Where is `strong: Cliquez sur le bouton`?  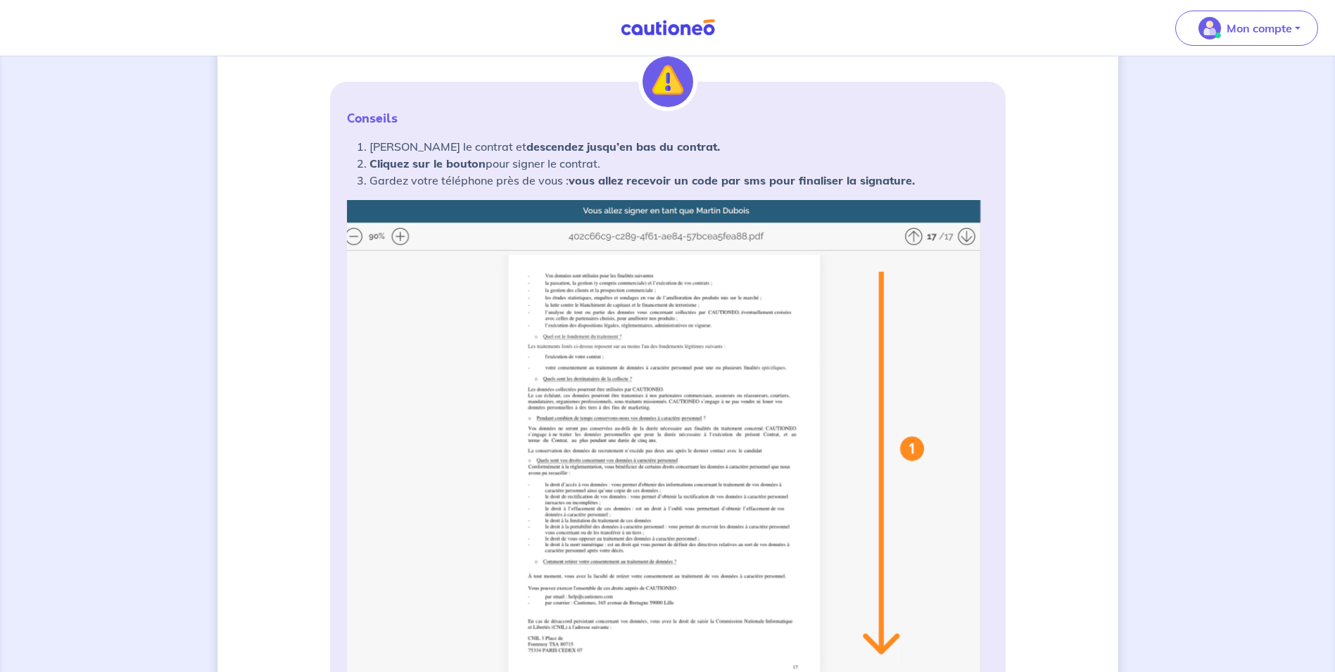
strong: Cliquez sur le bouton is located at coordinates (427, 163).